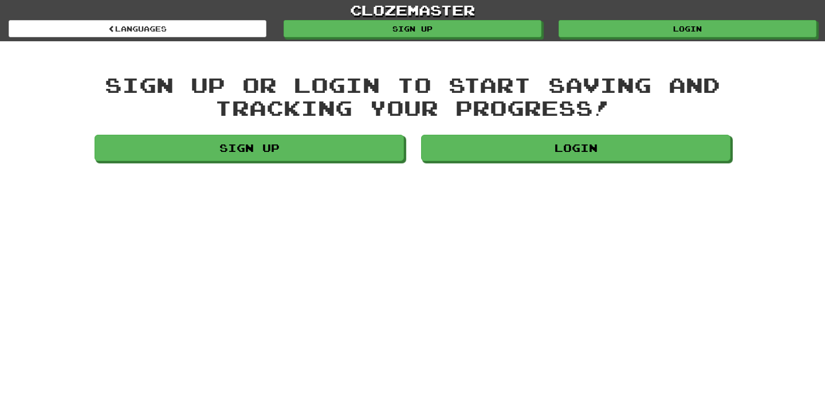 Image resolution: width=825 pixels, height=403 pixels. Describe the element at coordinates (413, 96) in the screenshot. I see `div: Sign up or login to start saving and tracking your progress!` at that location.